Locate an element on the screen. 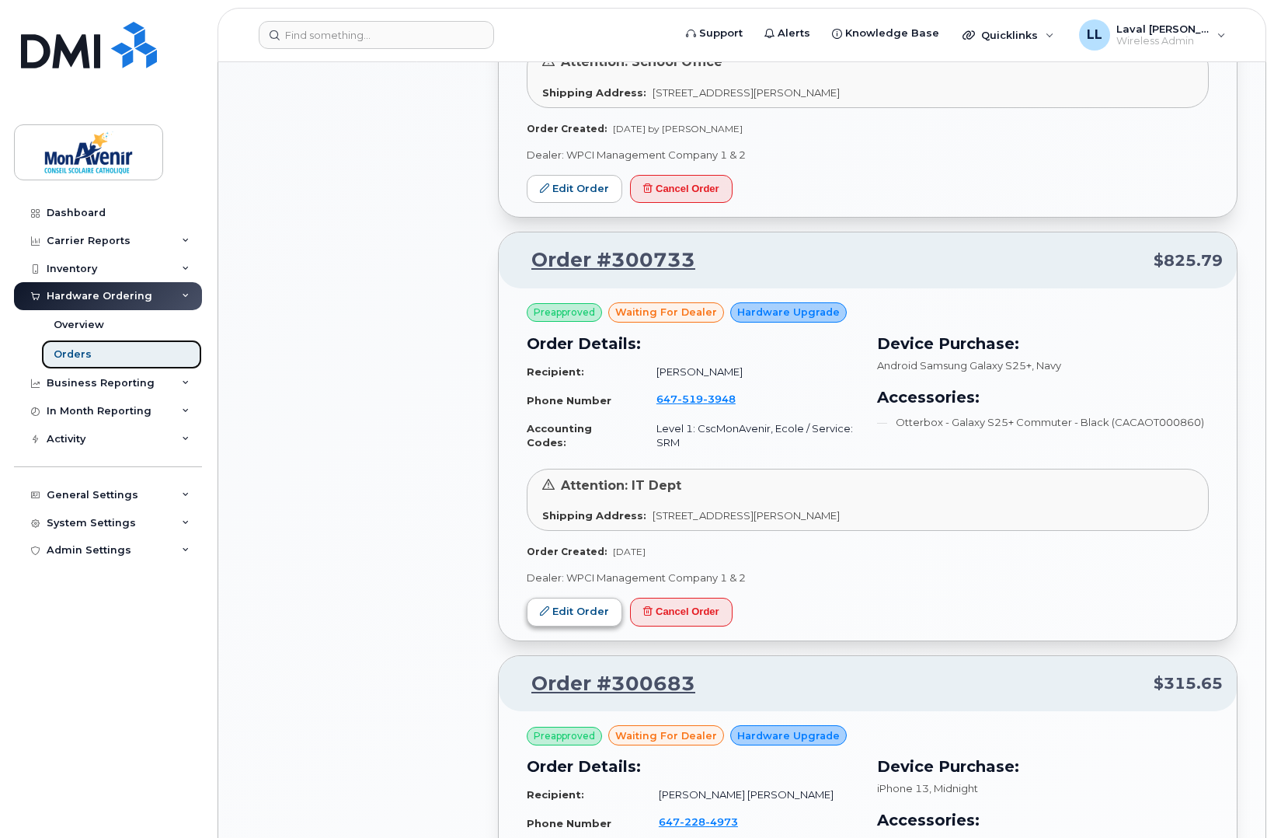 This screenshot has width=1274, height=838. a: Alerts is located at coordinates (787, 33).